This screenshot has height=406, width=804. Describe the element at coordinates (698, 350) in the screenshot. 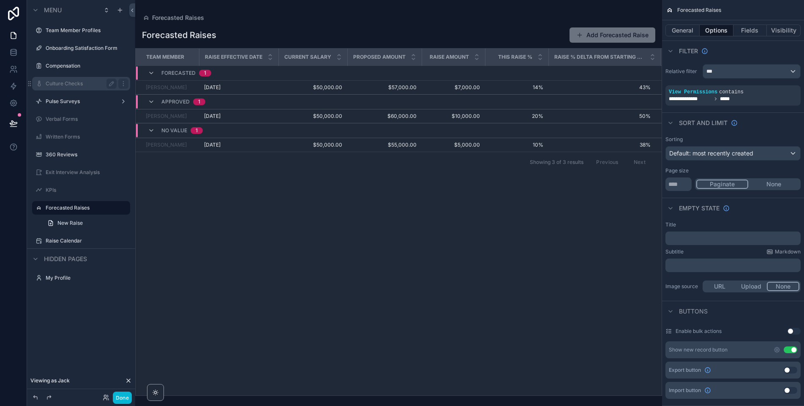

I see `div: Show new record button` at that location.